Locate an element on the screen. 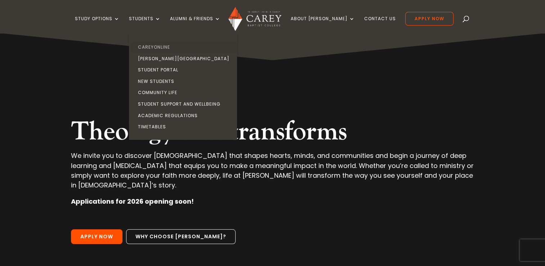  a: CareyOnline is located at coordinates (185, 47).